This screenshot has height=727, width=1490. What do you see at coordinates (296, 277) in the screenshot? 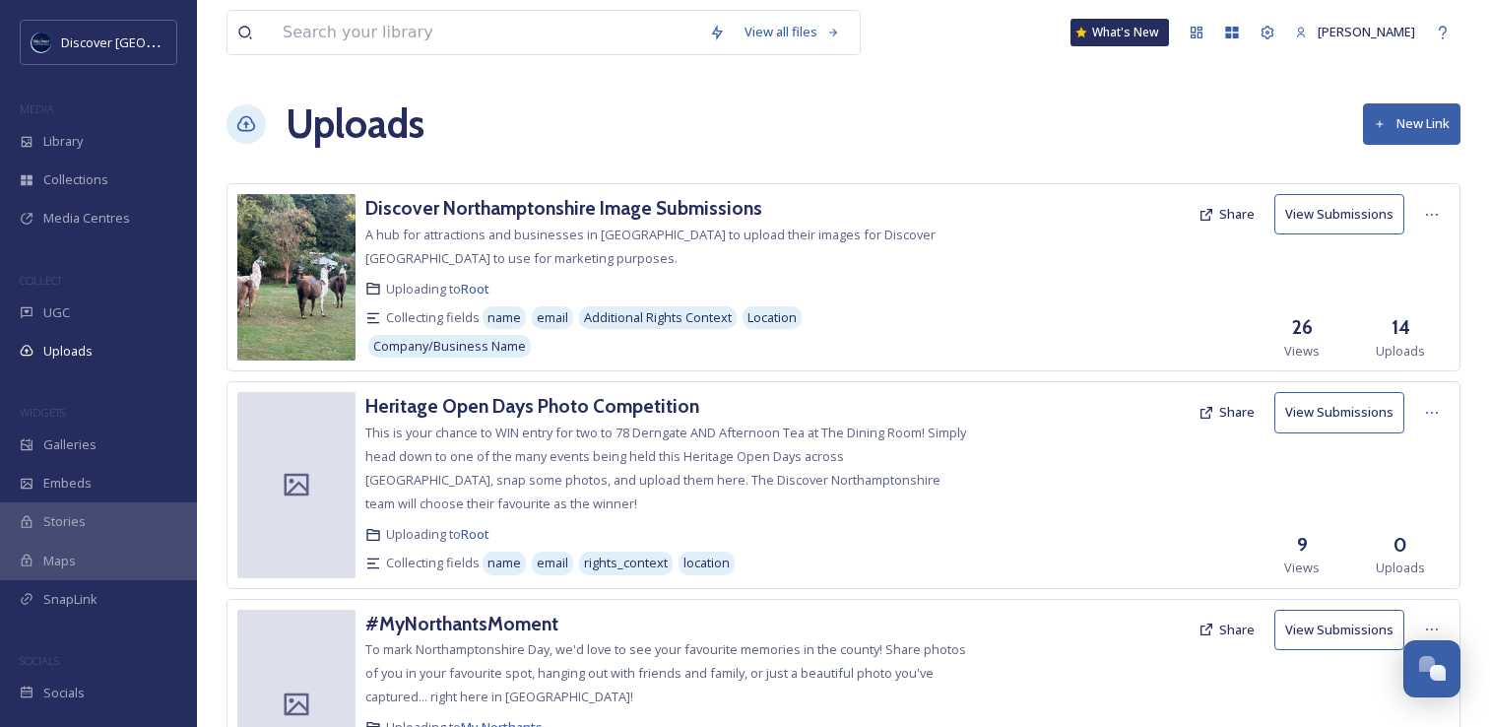
I see `img: e50c4670-8564-4ec1-b871-955697971afe.jpg` at bounding box center [296, 277].